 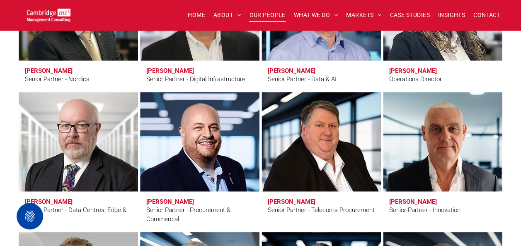 What do you see at coordinates (200, 215) in the screenshot?
I see `div: Senior Partner - Procurement & Commercial` at bounding box center [200, 215].